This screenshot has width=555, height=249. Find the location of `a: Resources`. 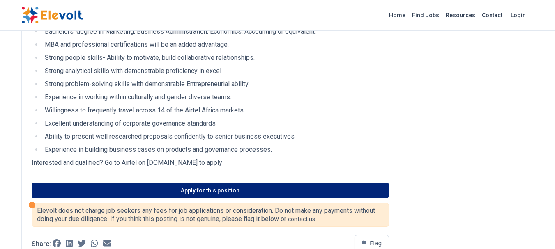

a: Resources is located at coordinates (460, 15).